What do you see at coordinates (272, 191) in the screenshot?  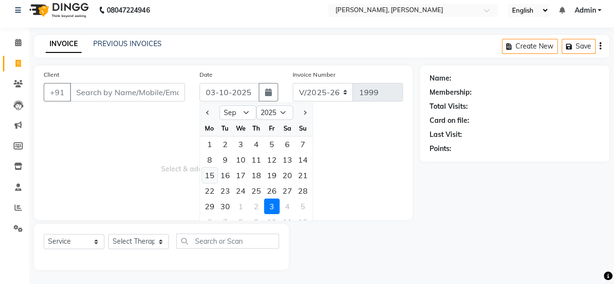 I see `div: 26` at bounding box center [272, 191].